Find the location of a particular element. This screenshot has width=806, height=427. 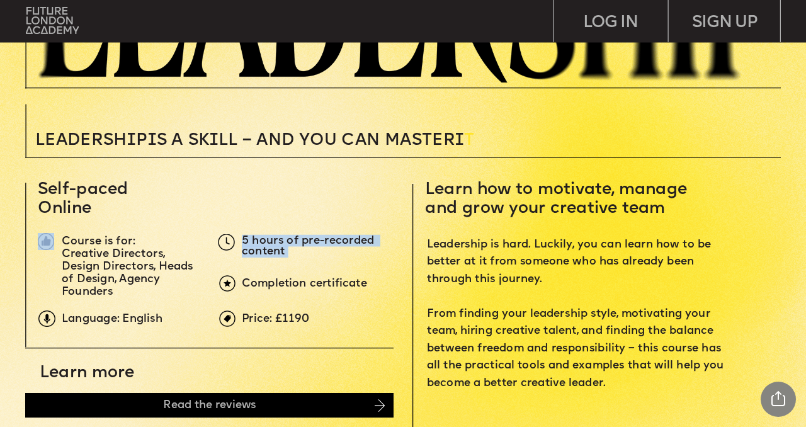

img: upload-969c61fd-ea08-4d05-af36-d273f2608f5e.png is located at coordinates (227, 319).